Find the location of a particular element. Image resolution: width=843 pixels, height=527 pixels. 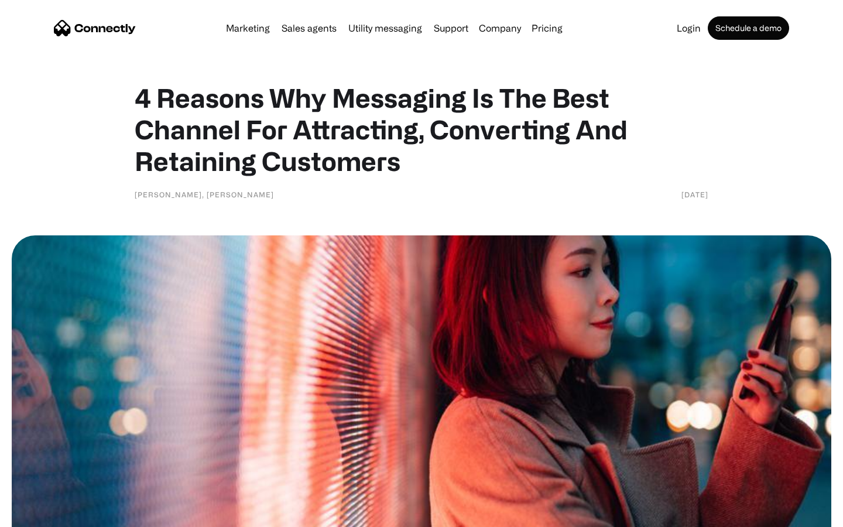

a: Support is located at coordinates (451, 28).